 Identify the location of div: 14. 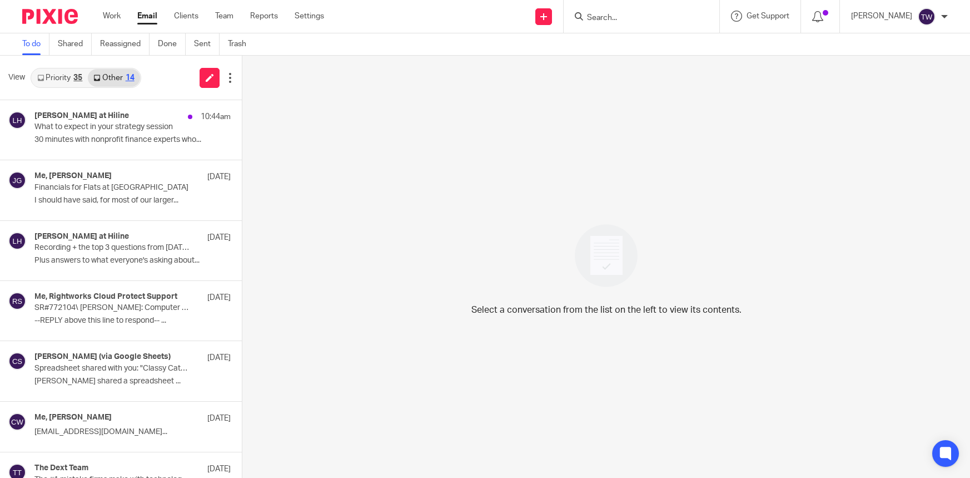
(130, 78).